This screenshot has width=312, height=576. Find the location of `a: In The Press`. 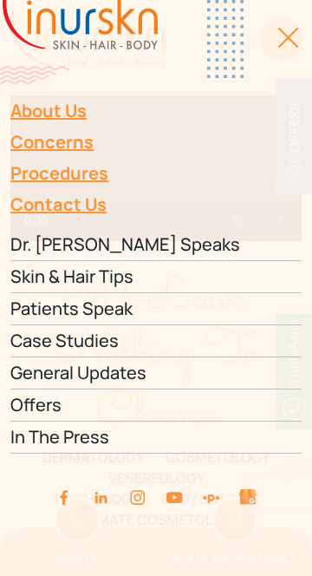

a: In The Press is located at coordinates (156, 437).